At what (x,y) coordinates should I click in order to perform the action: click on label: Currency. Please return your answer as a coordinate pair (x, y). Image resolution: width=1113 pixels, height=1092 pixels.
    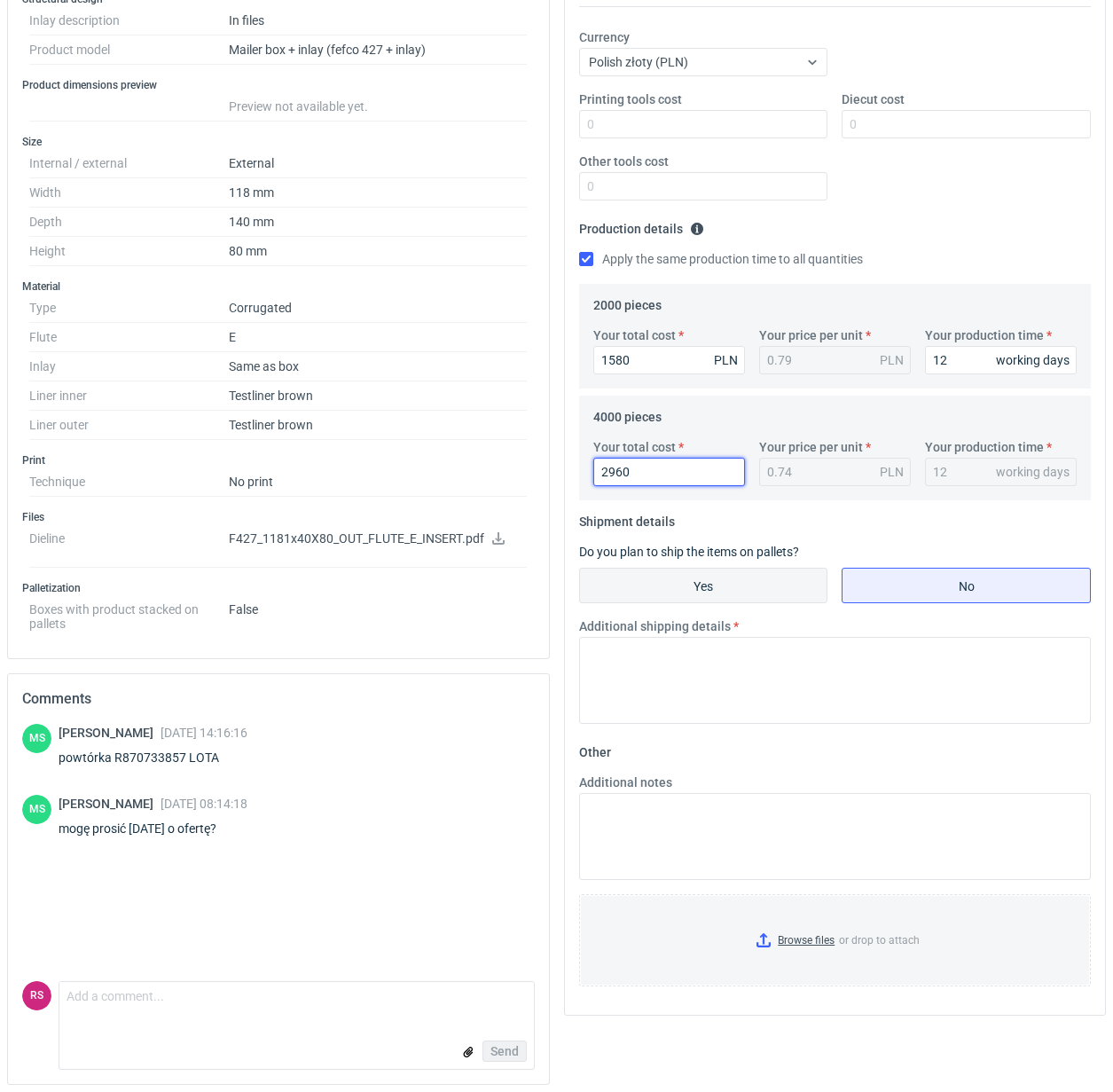
    Looking at the image, I should click on (604, 37).